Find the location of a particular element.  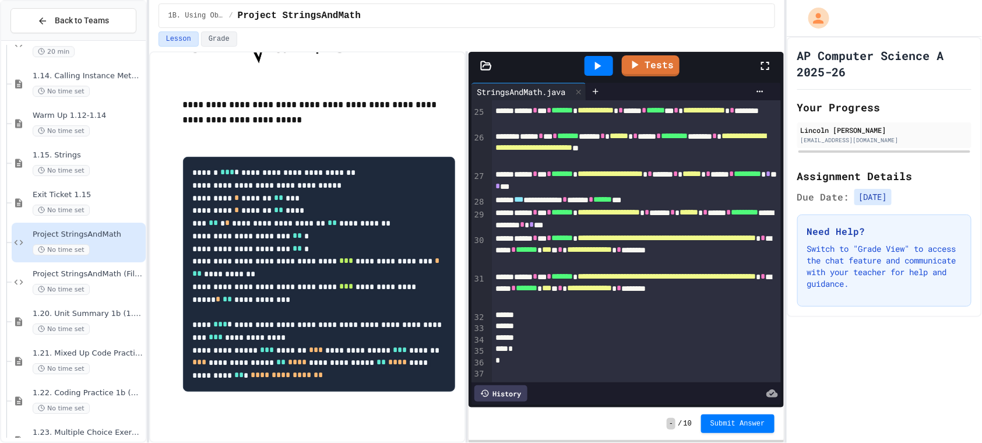

button: Submit Answer is located at coordinates (738, 424).